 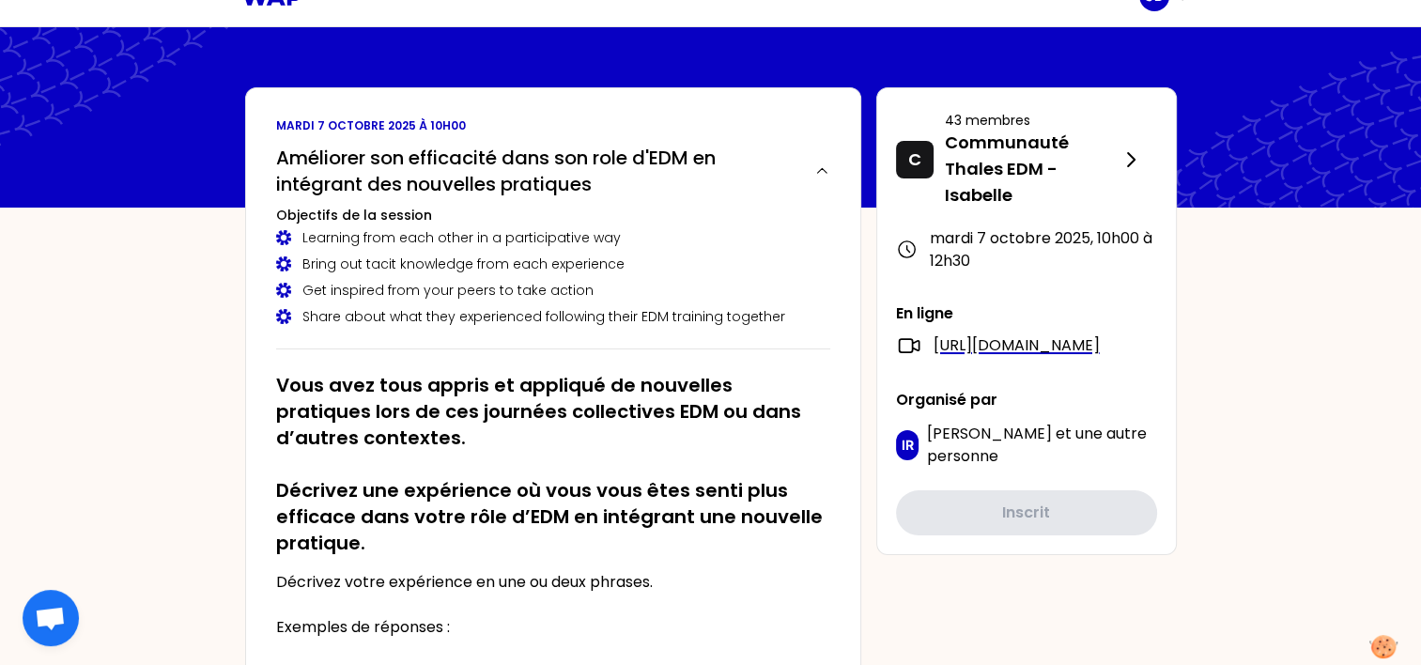 I want to click on p: C, so click(x=915, y=160).